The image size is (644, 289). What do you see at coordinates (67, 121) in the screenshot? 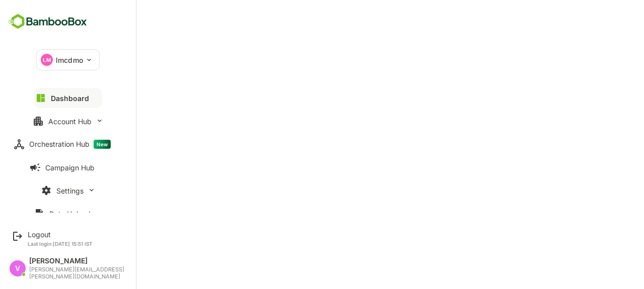
I see `button: Account Hub` at bounding box center [67, 121].